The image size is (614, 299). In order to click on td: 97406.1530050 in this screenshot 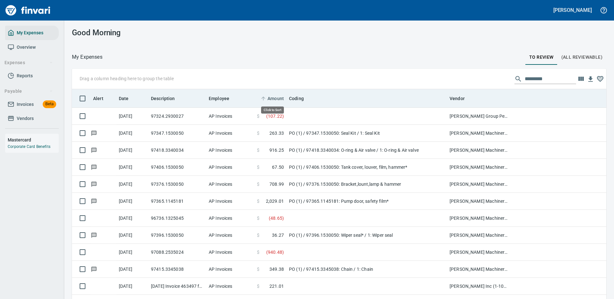, I will do `click(177, 167)`.